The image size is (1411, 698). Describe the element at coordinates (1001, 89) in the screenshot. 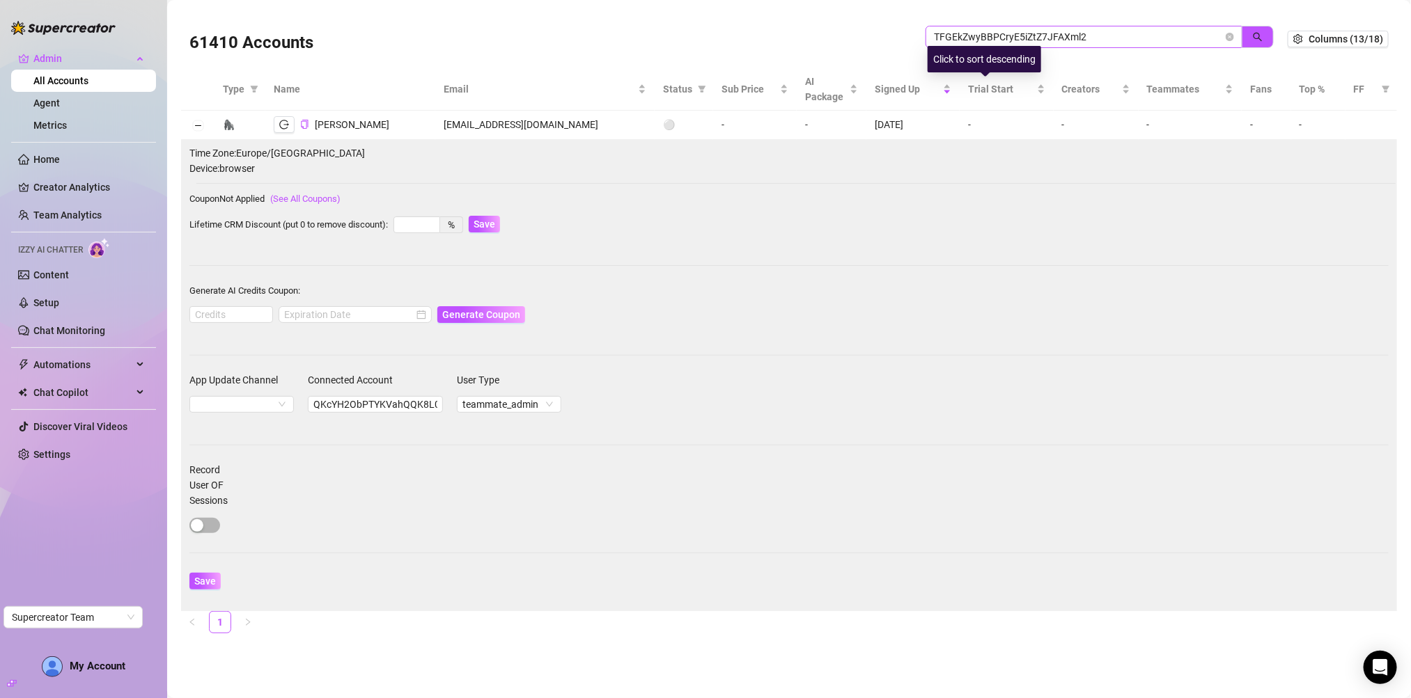

I see `span: Trial Start` at that location.